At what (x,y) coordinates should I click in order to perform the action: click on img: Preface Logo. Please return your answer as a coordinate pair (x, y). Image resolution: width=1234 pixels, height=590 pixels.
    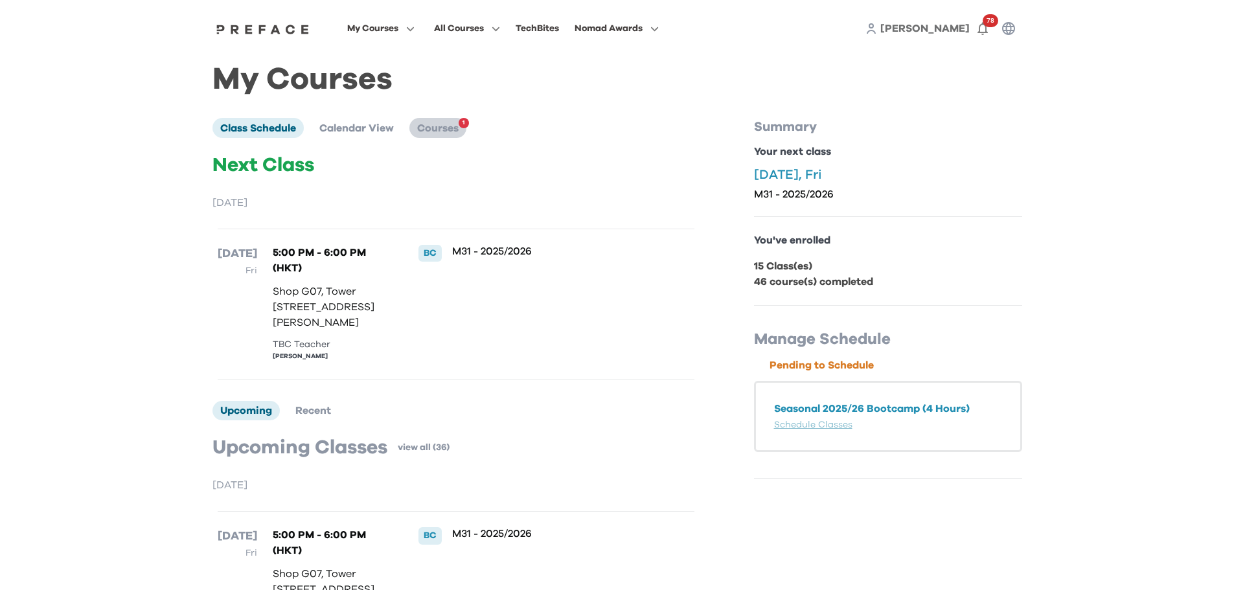
    Looking at the image, I should click on (263, 29).